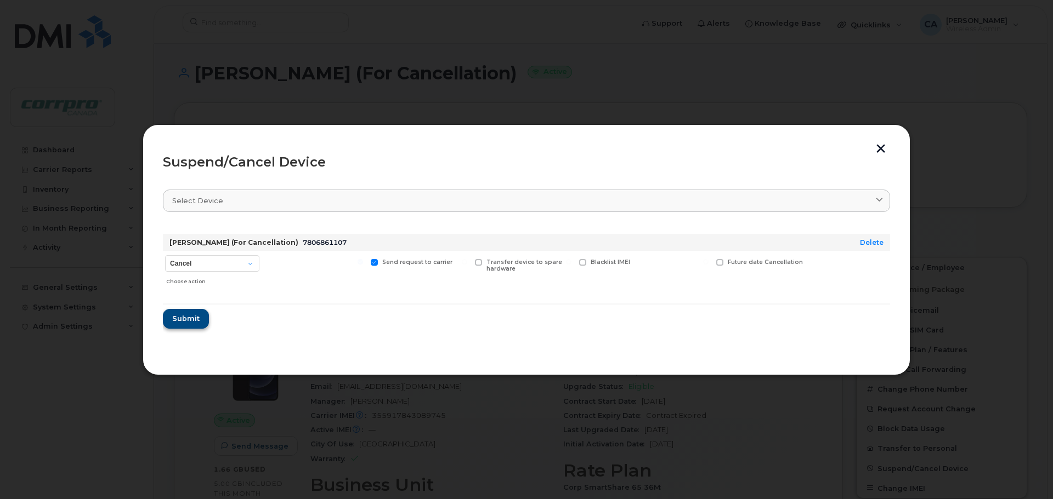  Describe the element at coordinates (524, 266) in the screenshot. I see `span: Transfer device to spare hardware` at that location.